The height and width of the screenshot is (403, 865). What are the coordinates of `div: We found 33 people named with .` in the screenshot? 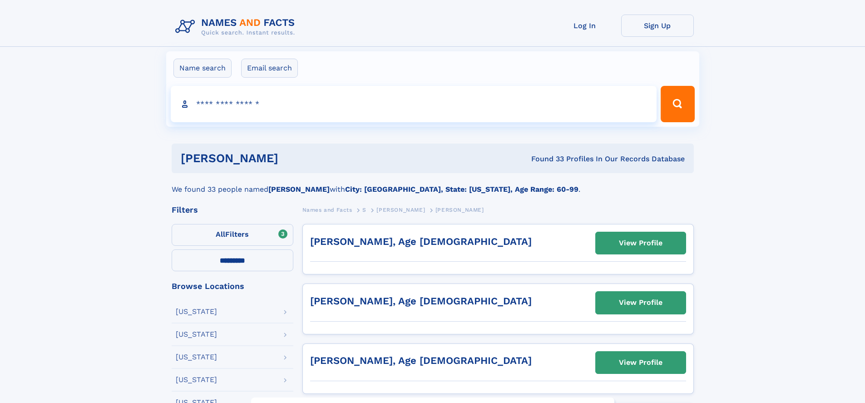 It's located at (433, 184).